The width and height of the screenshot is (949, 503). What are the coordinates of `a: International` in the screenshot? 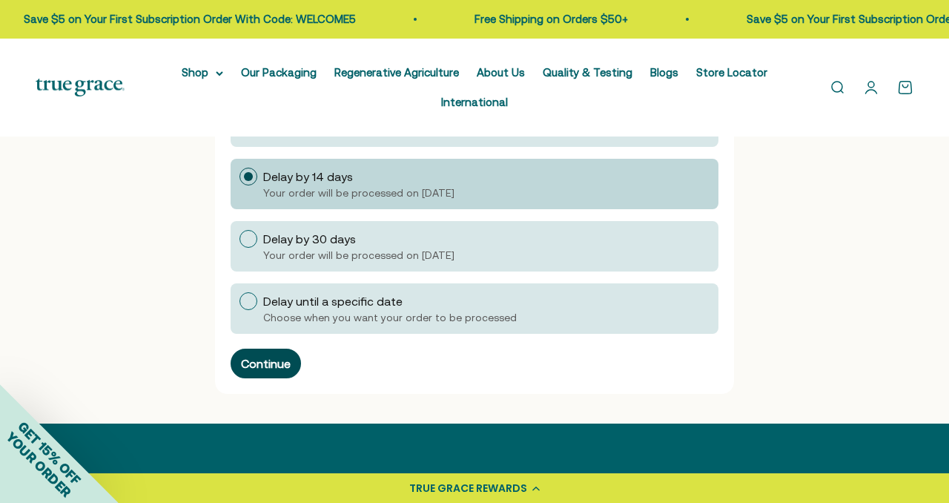 It's located at (475, 102).